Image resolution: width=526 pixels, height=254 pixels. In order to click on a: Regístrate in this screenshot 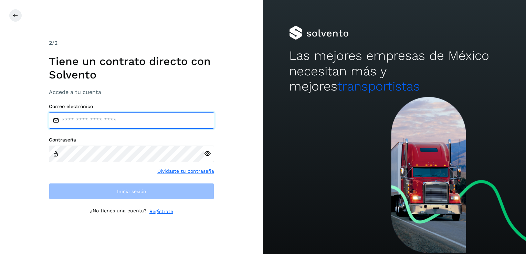, I will do `click(161, 211)`.